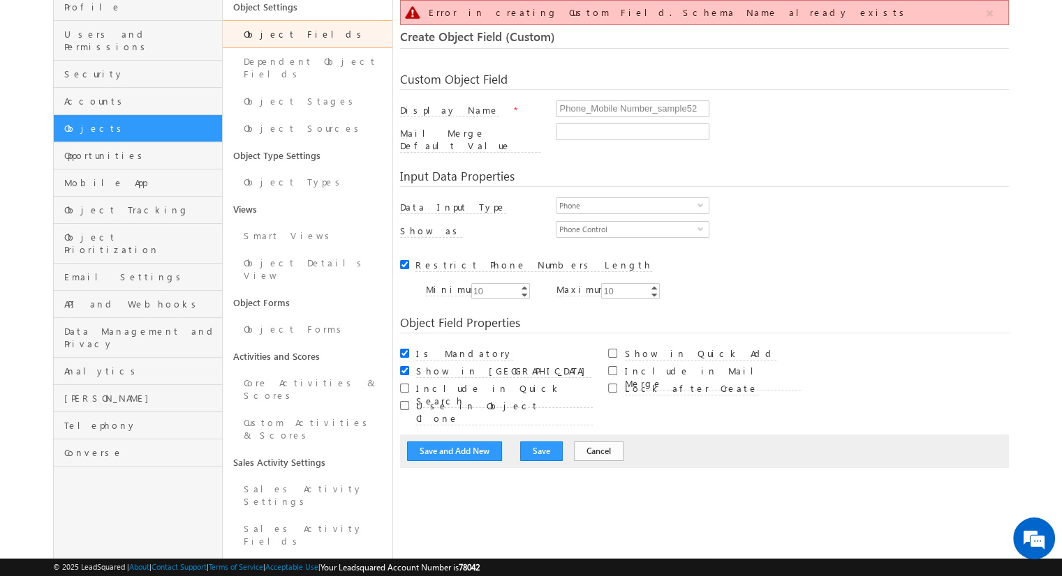 This screenshot has width=1062, height=576. Describe the element at coordinates (453, 207) in the screenshot. I see `label: Data Input Type` at that location.